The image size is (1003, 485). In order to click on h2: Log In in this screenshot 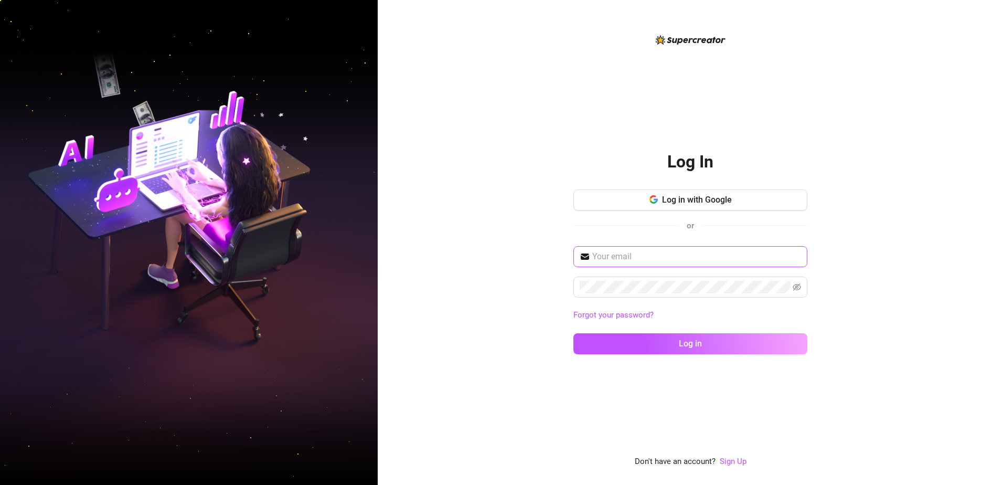, I will do `click(691, 162)`.